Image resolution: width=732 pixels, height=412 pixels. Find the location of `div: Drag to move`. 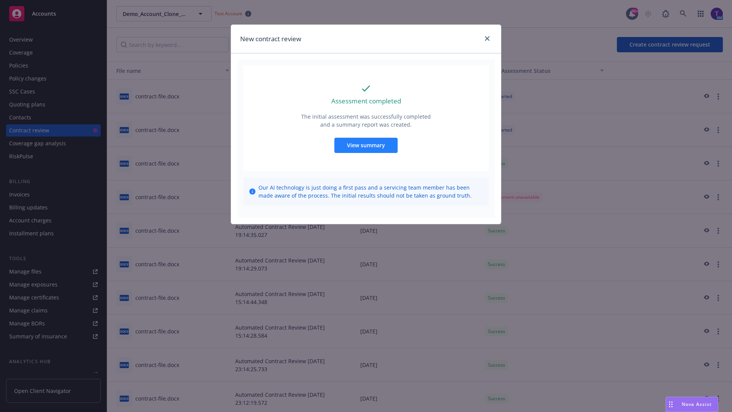

div: Drag to move is located at coordinates (671, 404).